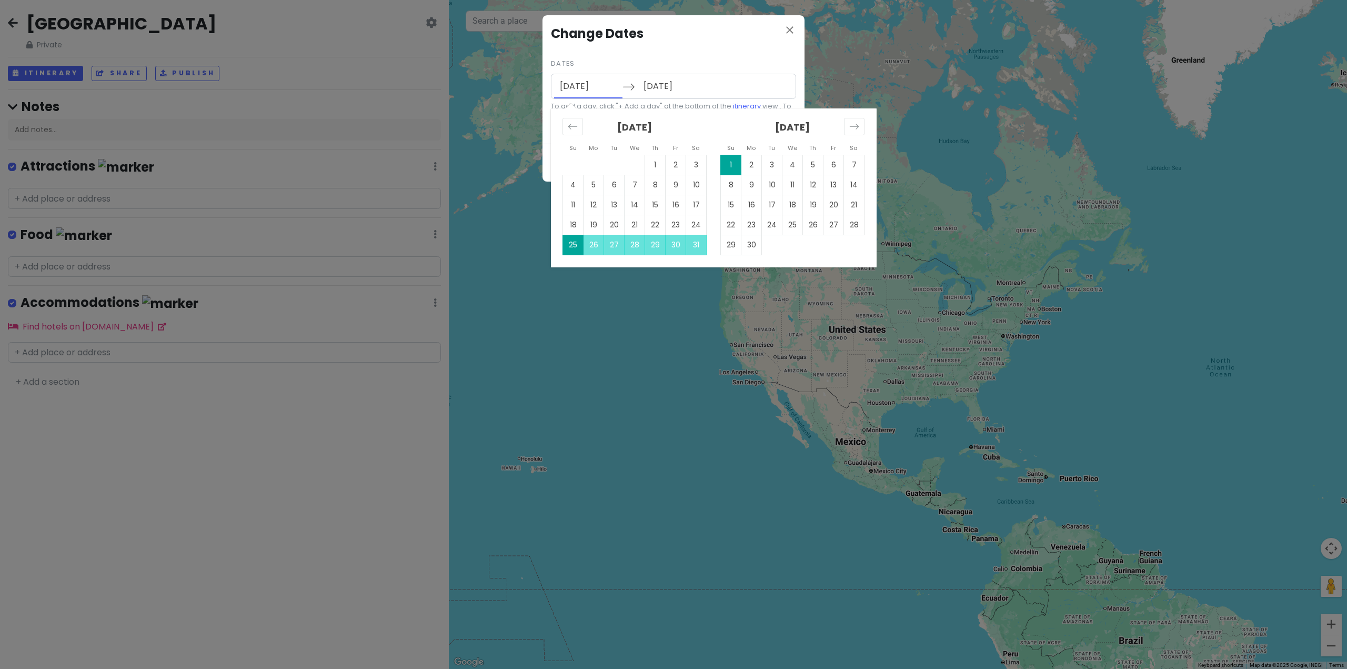  I want to click on td: Choose Monday, June 23, 2025 as your check-in date. It’s available., so click(751, 225).